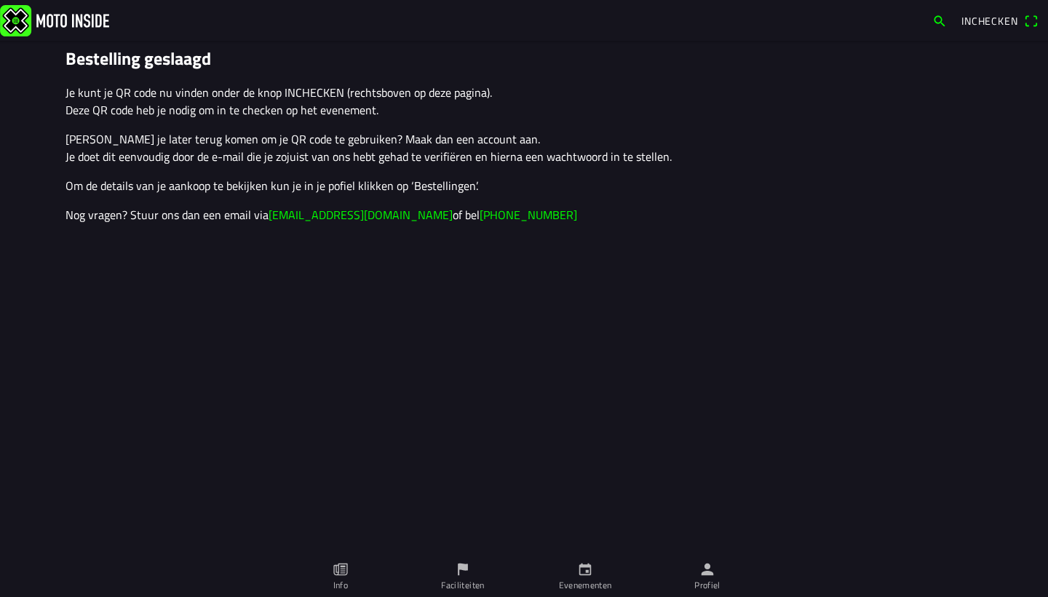 Image resolution: width=1048 pixels, height=597 pixels. I want to click on h1: Bestelling geslaagd, so click(524, 58).